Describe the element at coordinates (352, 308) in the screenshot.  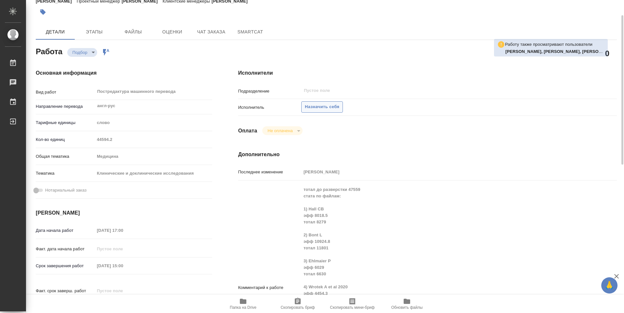
I see `span: Скопировать мини-бриф` at that location.